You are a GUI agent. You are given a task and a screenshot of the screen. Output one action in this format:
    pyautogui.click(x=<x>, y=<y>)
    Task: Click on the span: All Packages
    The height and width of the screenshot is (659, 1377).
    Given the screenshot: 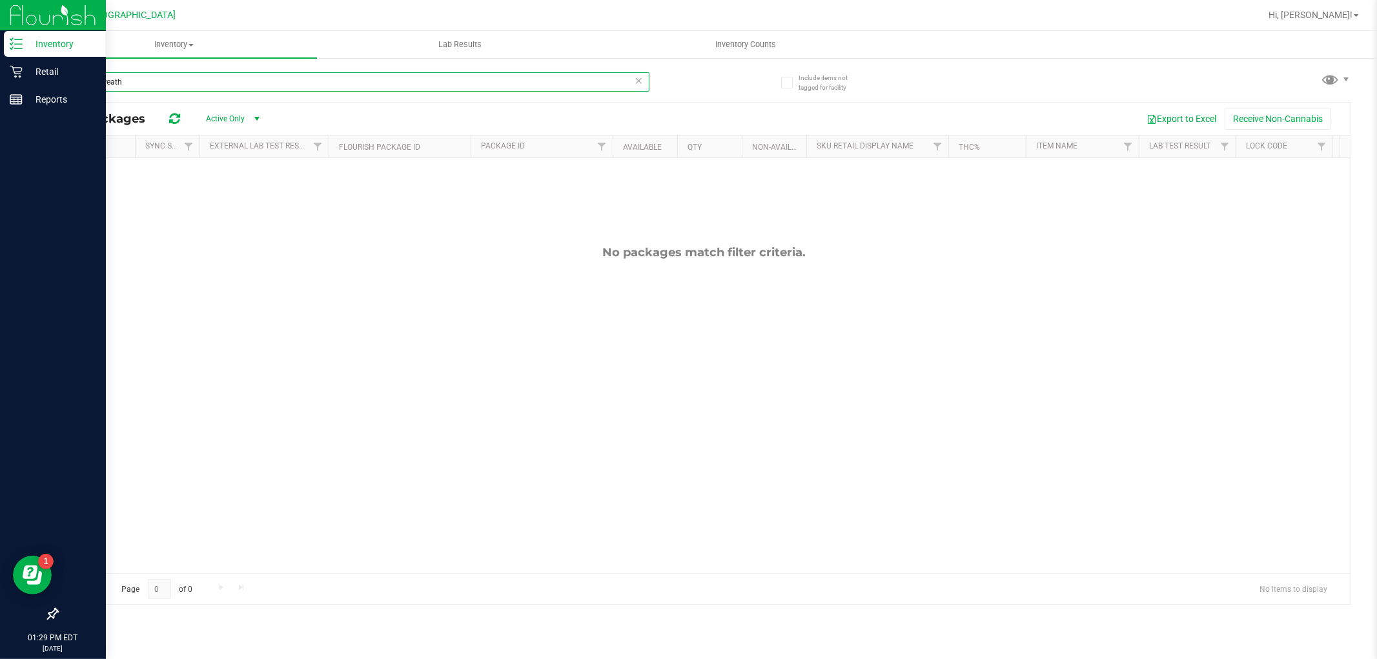 What is the action you would take?
    pyautogui.click(x=112, y=119)
    